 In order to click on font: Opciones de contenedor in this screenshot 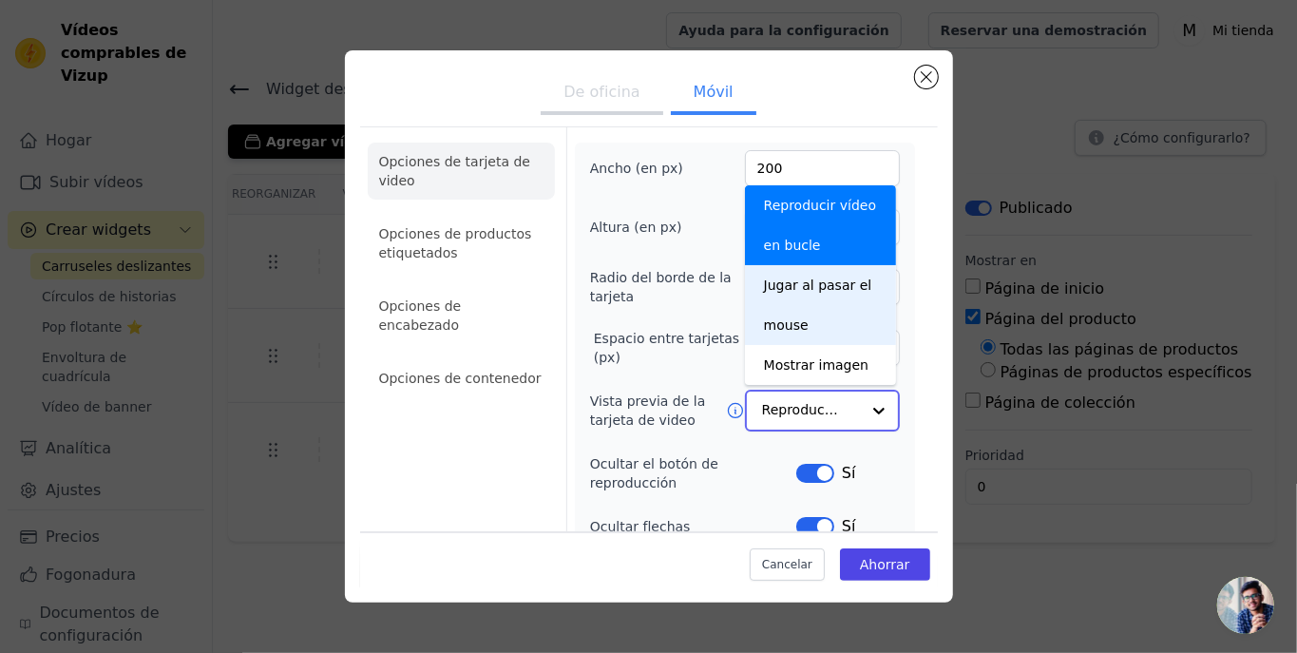, I will do `click(460, 378)`.